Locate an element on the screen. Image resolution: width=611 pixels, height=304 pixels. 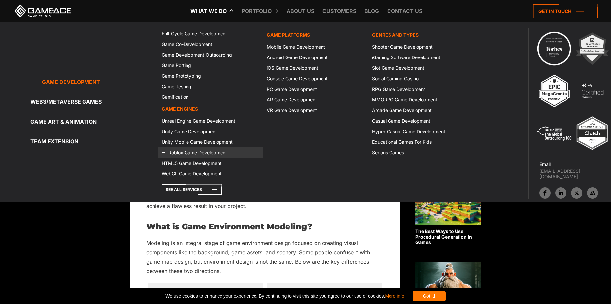
a: WebGL Game Development is located at coordinates (210, 174).